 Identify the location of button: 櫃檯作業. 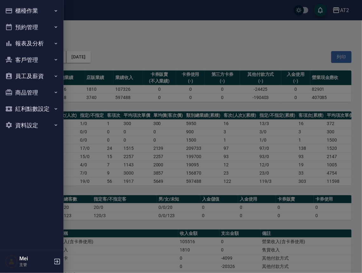
(32, 11).